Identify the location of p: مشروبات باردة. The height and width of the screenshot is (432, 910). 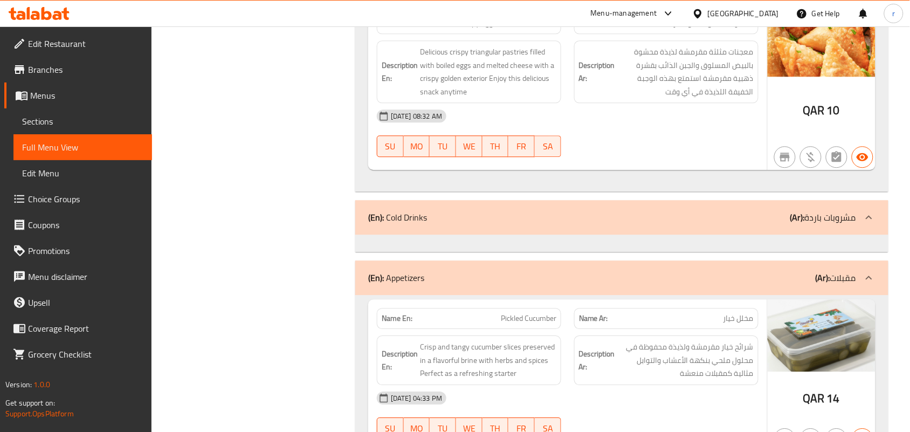
(823, 217).